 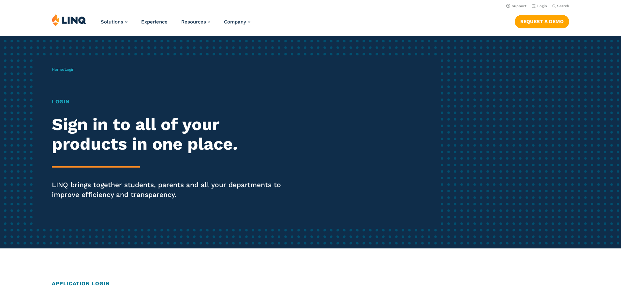 I want to click on span: Solutions, so click(x=112, y=22).